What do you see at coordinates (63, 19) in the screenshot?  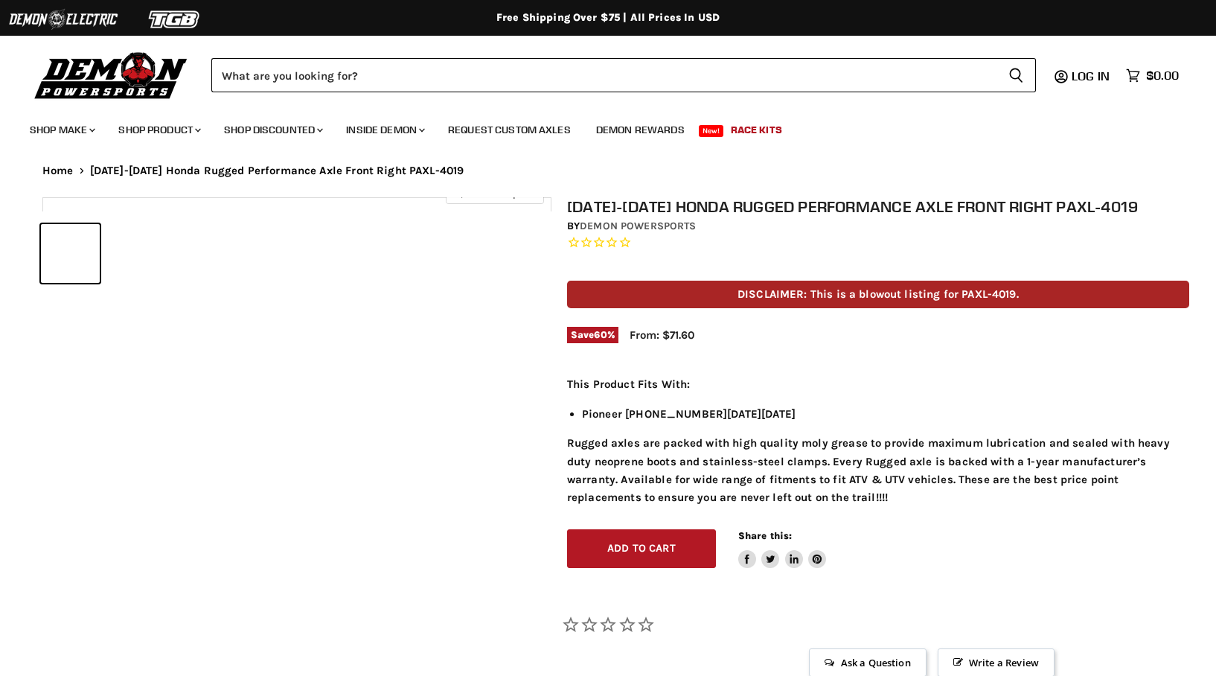 I see `img: Demon Electric Logo 2` at bounding box center [63, 19].